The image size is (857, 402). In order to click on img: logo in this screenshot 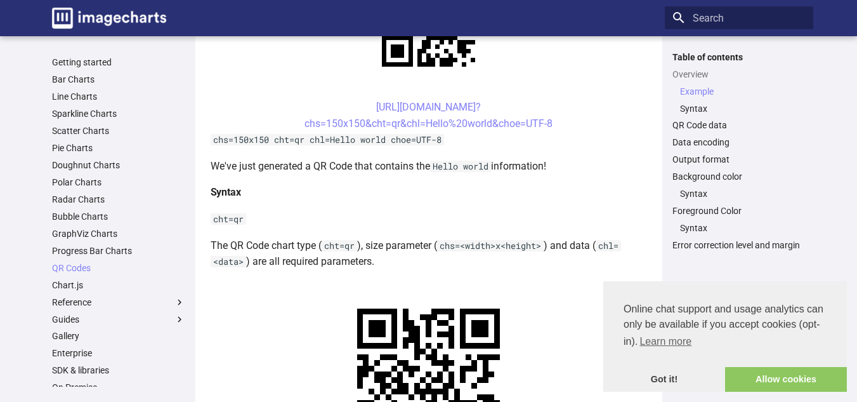, I will do `click(109, 18)`.